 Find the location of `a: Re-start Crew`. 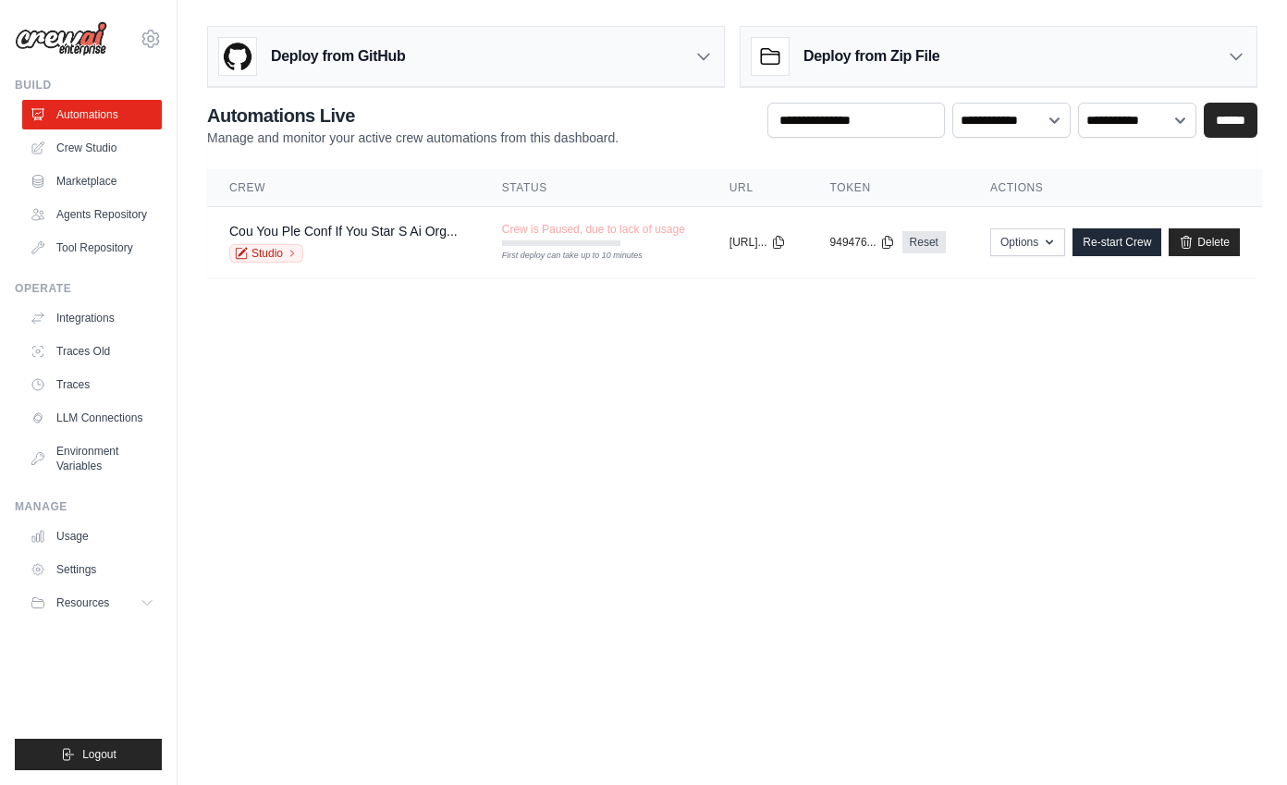

a: Re-start Crew is located at coordinates (1117, 242).